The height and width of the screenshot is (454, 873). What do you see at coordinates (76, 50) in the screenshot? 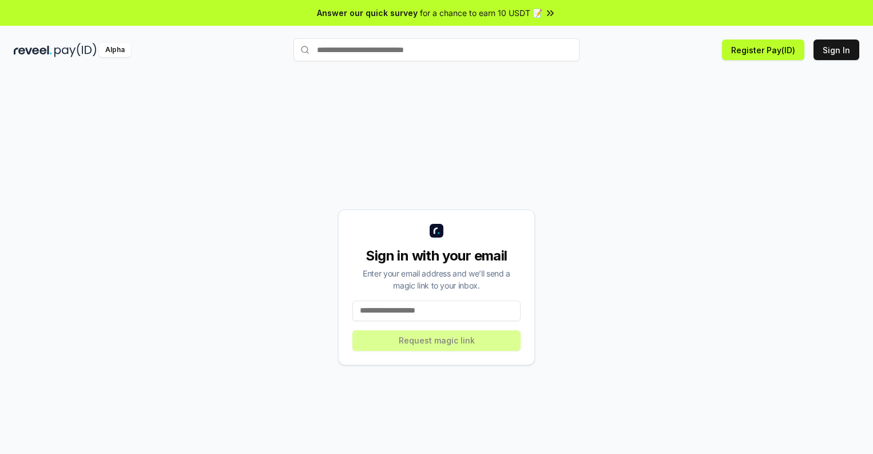
I see `img: pay_id` at bounding box center [76, 50].